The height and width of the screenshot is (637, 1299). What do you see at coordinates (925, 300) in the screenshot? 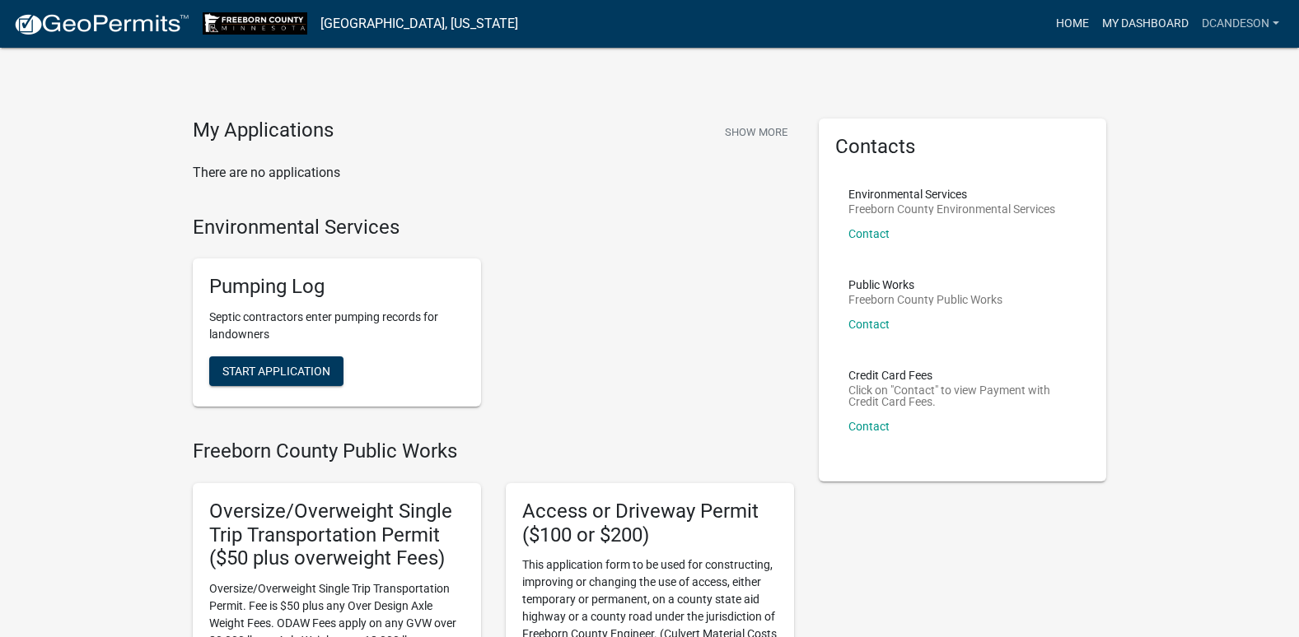
I see `p: Freeborn County Public Works` at bounding box center [925, 300].